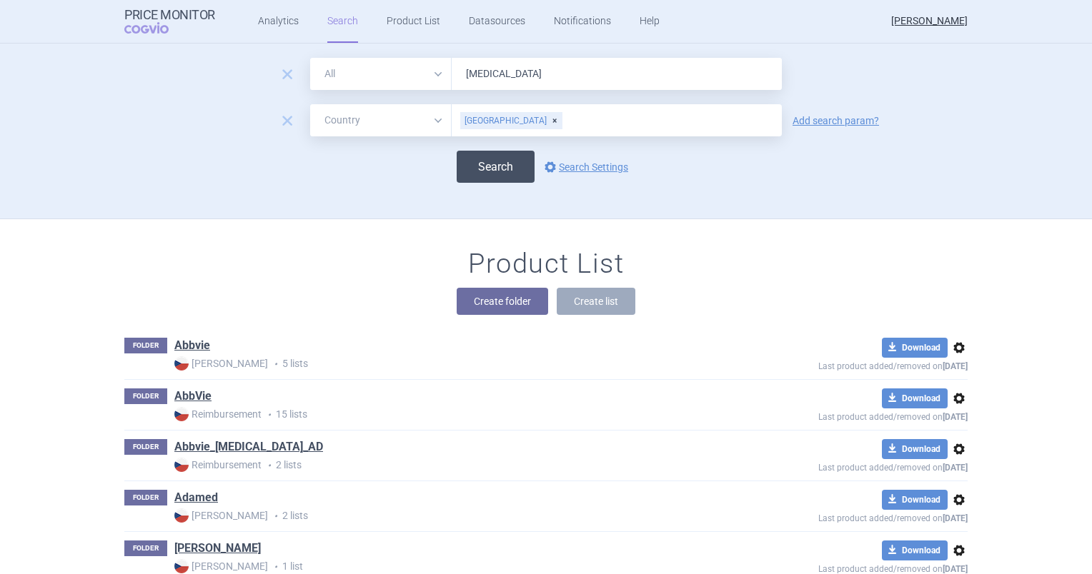 Image resolution: width=1092 pixels, height=574 pixels. What do you see at coordinates (192, 347) in the screenshot?
I see `h1: Abbvie` at bounding box center [192, 347].